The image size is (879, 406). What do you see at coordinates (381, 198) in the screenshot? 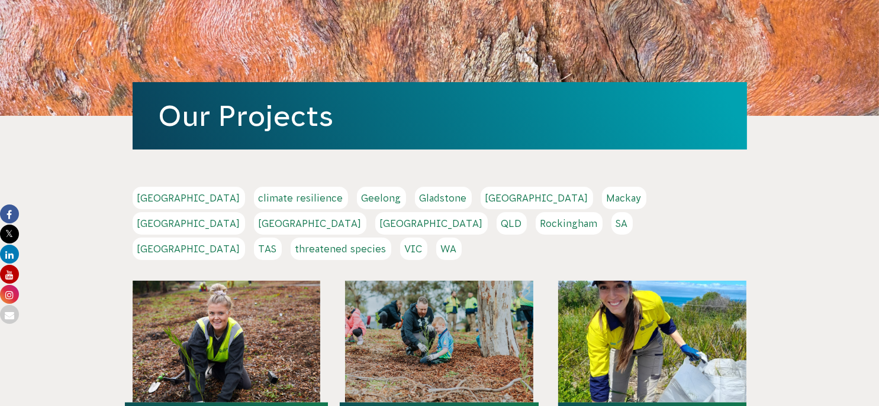
I see `a: Geelong` at bounding box center [381, 198].